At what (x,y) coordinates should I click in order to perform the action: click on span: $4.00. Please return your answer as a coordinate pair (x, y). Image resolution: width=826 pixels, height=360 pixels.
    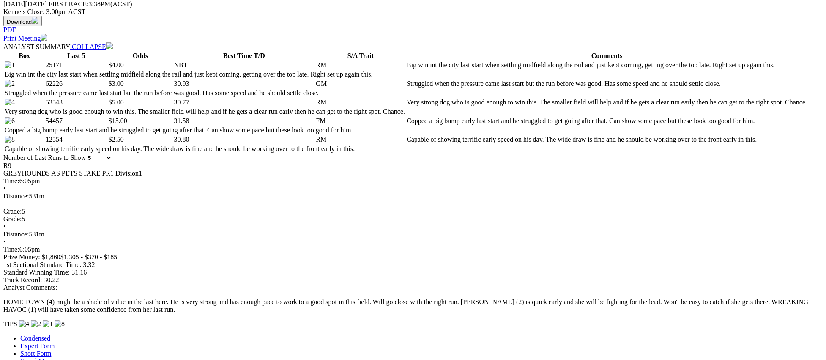
    Looking at the image, I should click on (116, 65).